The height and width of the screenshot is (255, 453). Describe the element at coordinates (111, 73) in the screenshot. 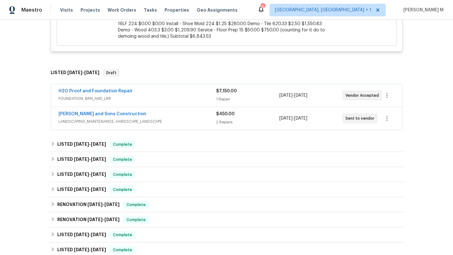

I see `span: Draft` at that location.